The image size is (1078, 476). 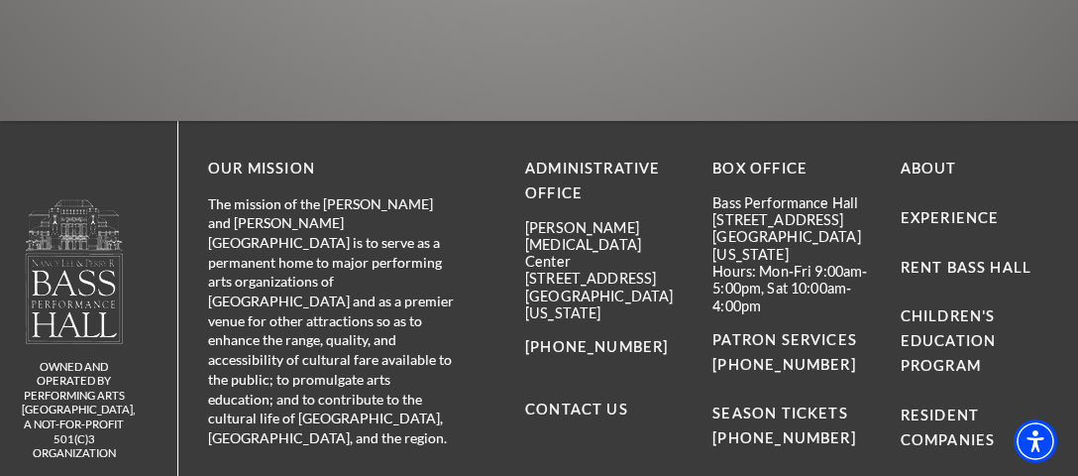 What do you see at coordinates (948, 427) in the screenshot?
I see `a: Resident Companies` at bounding box center [948, 427].